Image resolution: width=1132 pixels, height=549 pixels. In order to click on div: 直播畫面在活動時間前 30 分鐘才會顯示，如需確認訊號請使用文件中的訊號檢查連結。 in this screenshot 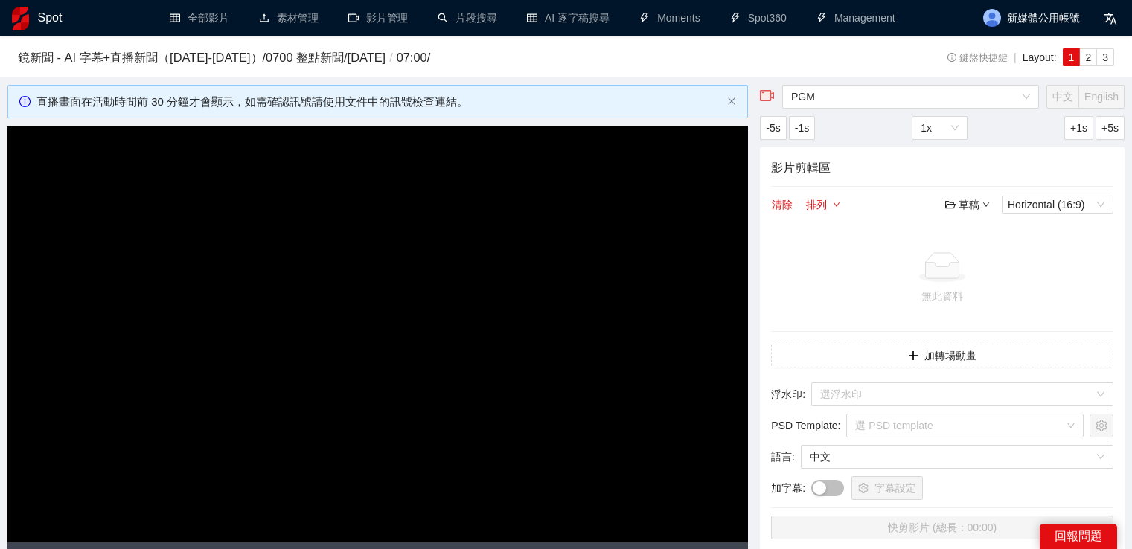, I will do `click(379, 102)`.